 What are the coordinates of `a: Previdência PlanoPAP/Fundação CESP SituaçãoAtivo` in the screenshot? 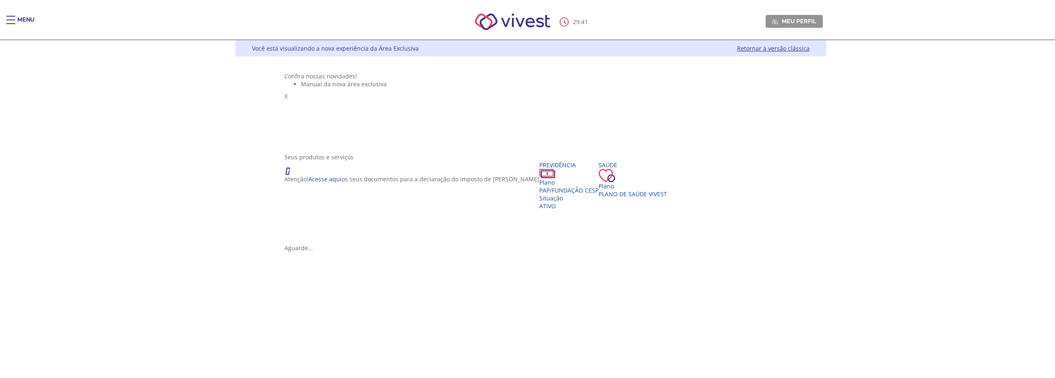 It's located at (569, 185).